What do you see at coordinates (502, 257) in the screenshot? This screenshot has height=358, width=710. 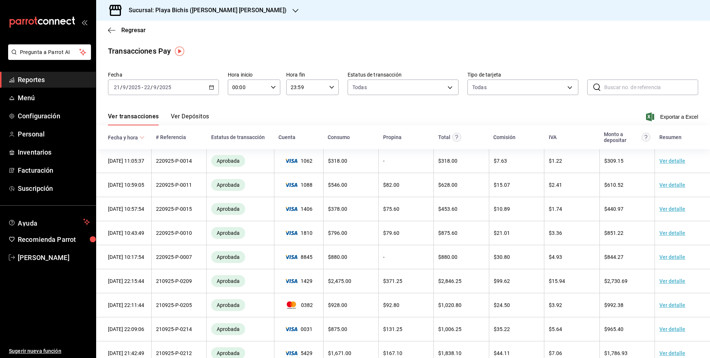 I see `span: $ 30.80` at bounding box center [502, 257].